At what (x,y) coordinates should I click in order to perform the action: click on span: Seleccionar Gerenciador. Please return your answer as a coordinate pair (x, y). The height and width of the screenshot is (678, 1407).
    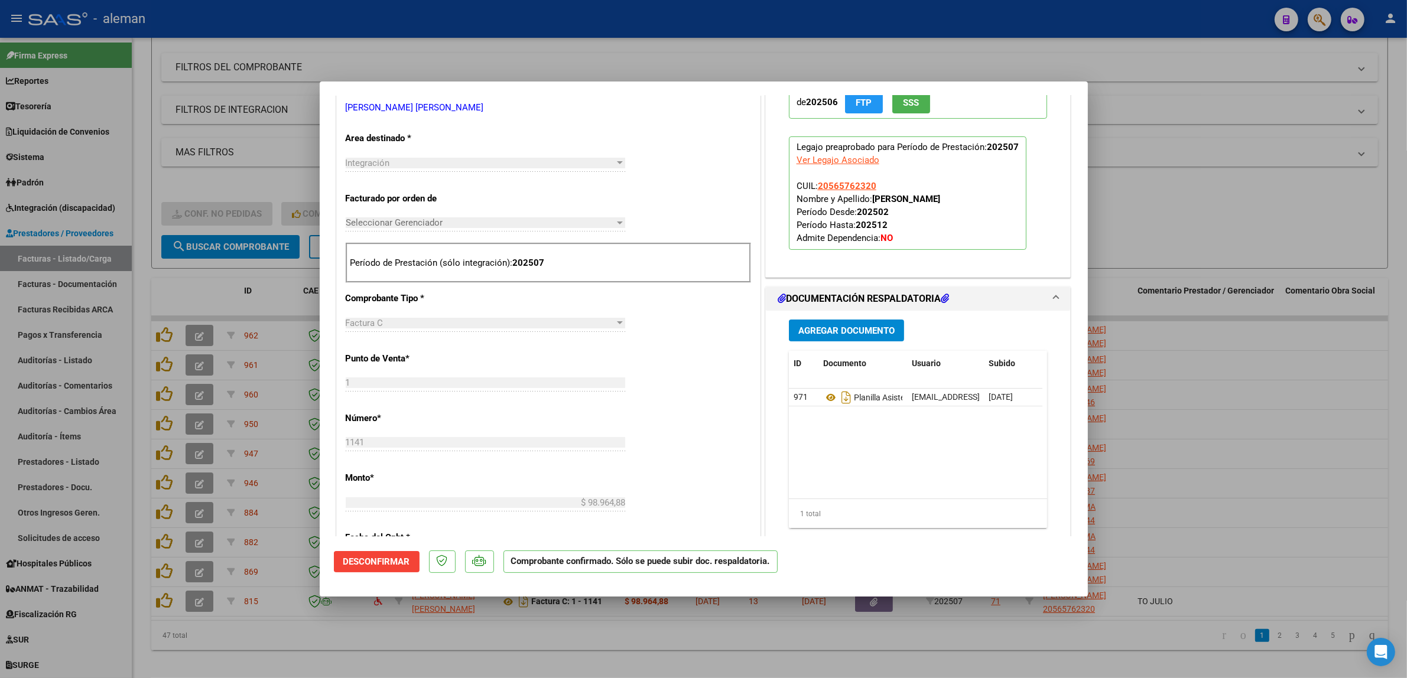
    Looking at the image, I should click on (480, 223).